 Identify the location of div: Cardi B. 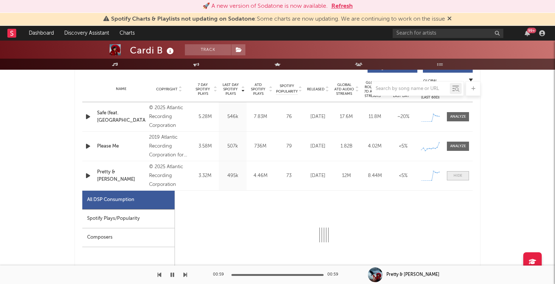
(153, 50).